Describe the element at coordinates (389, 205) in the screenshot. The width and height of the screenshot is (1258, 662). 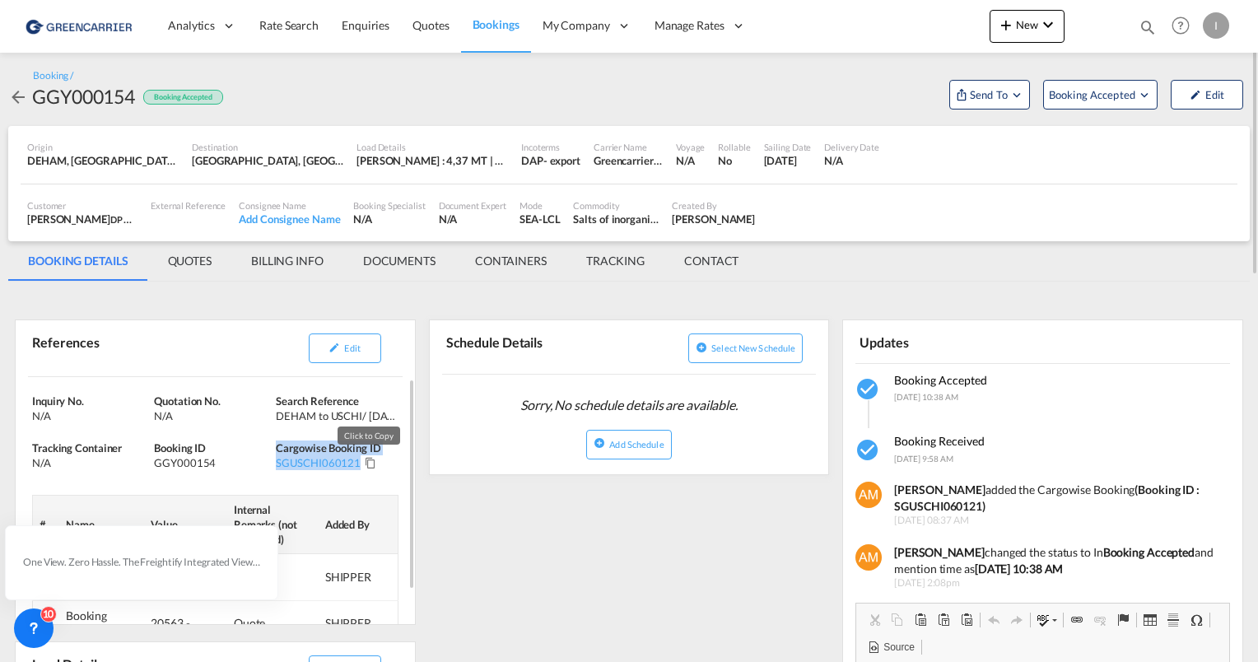
I see `div: Booking Specialist` at that location.